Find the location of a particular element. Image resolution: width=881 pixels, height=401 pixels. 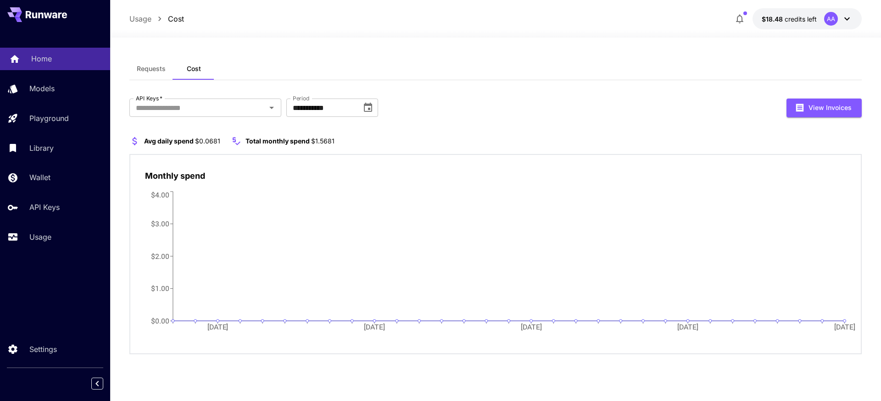

button: $18.48323AA is located at coordinates (807, 19).